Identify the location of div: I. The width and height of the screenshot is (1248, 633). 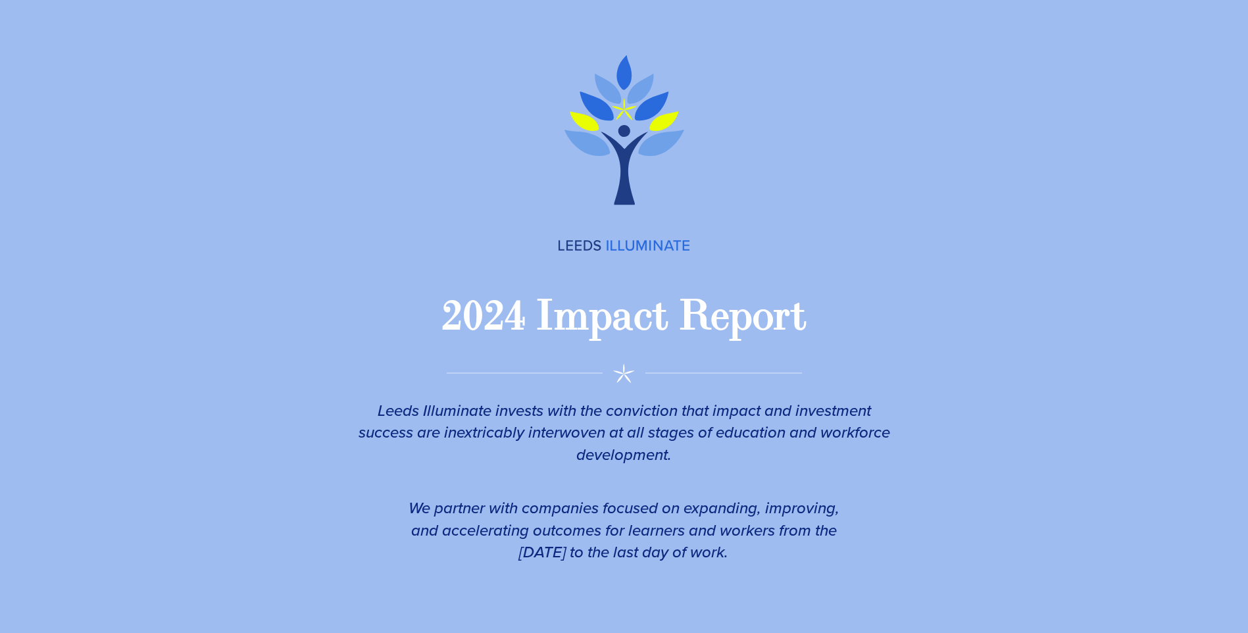
(545, 316).